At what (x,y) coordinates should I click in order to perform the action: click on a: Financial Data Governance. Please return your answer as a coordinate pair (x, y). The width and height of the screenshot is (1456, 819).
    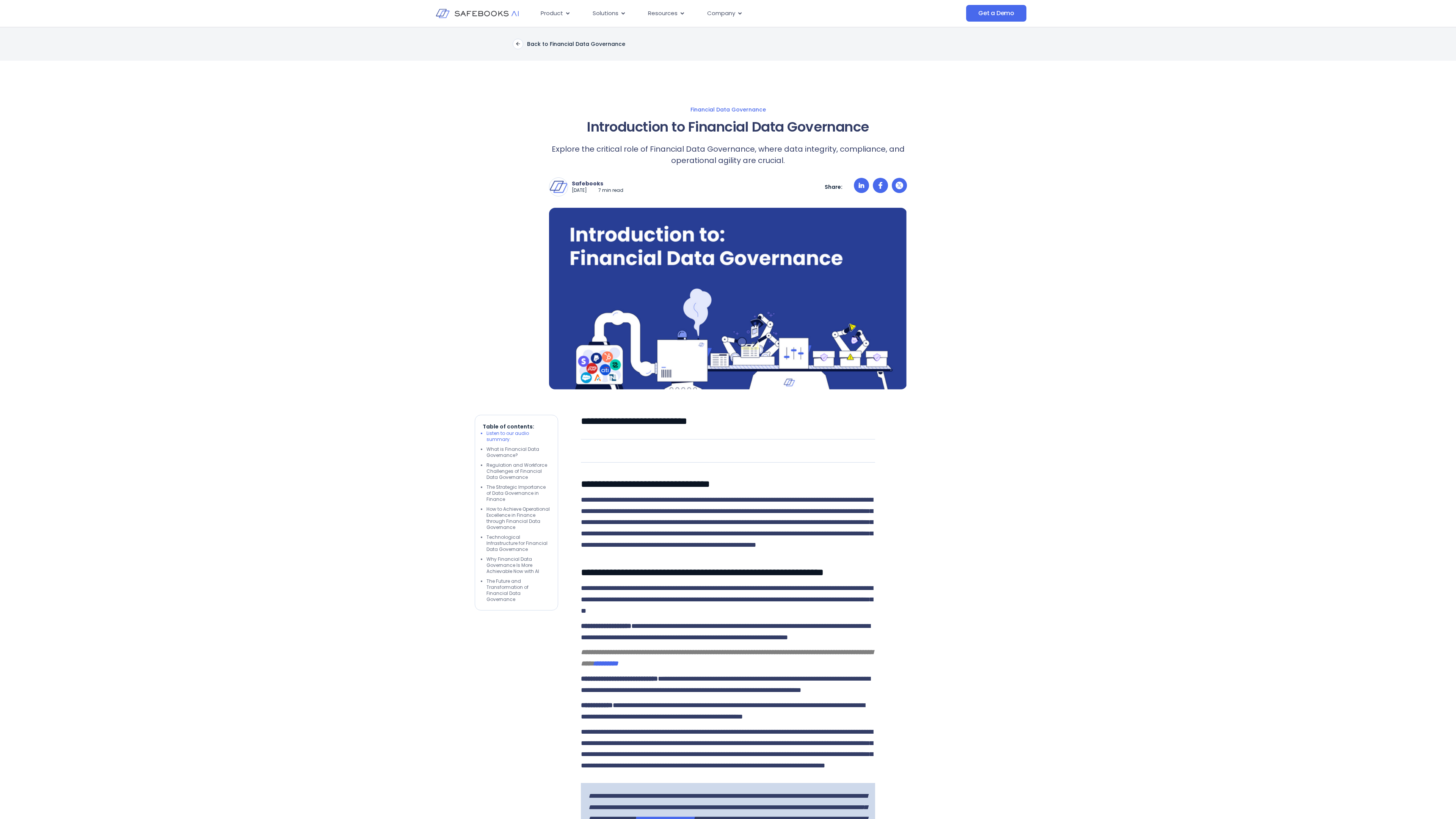
    Looking at the image, I should click on (728, 110).